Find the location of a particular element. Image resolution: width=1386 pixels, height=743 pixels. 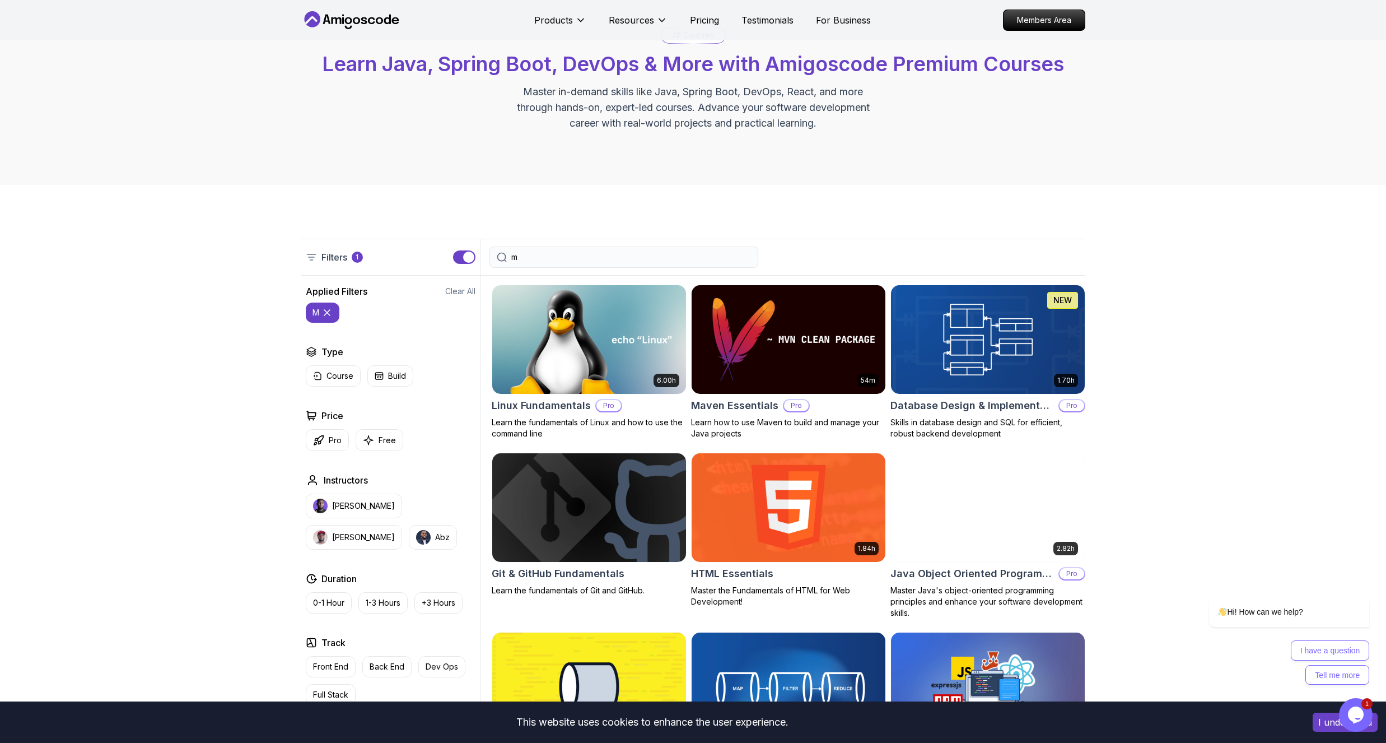

p: 1 is located at coordinates (357, 257).